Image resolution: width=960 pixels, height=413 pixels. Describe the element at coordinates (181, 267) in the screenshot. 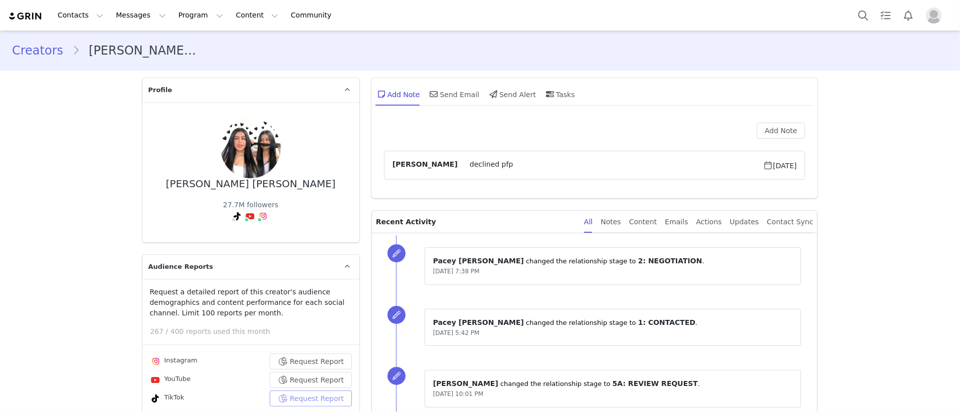

I see `span: Audience Reports` at that location.